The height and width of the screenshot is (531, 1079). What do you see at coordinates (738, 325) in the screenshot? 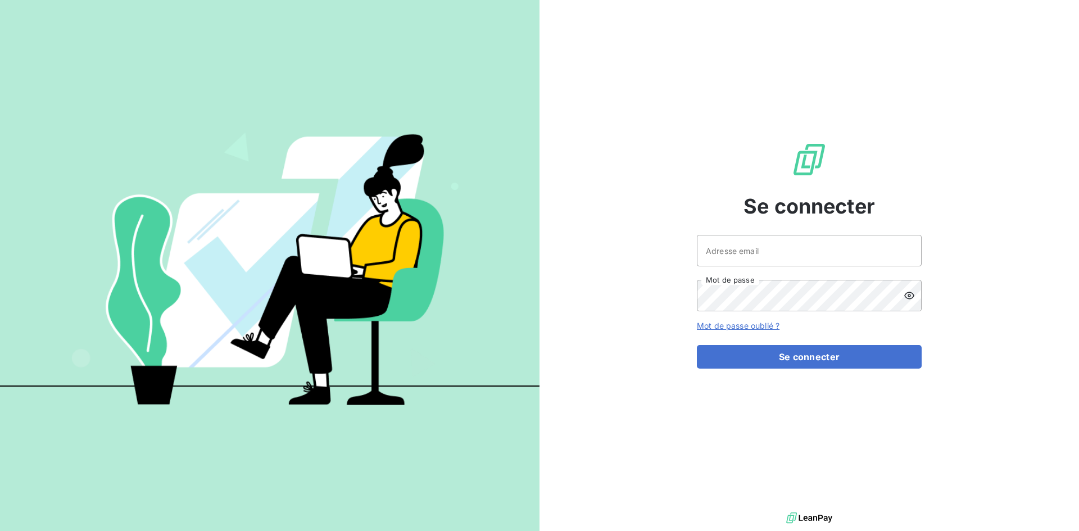
I see `a: Mot de passe oublié ?` at bounding box center [738, 325].